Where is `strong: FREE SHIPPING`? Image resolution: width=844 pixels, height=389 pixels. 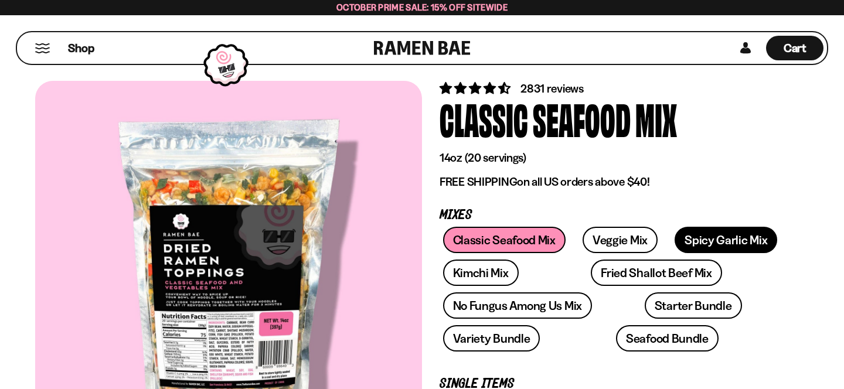
strong: FREE SHIPPING is located at coordinates (478, 182).